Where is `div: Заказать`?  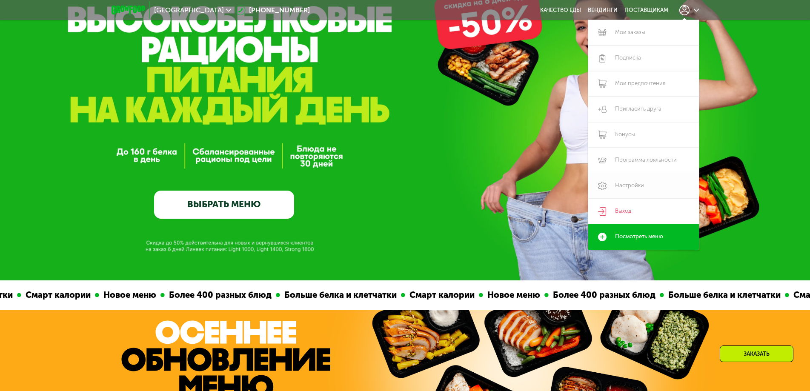
div: Заказать is located at coordinates (756, 353).